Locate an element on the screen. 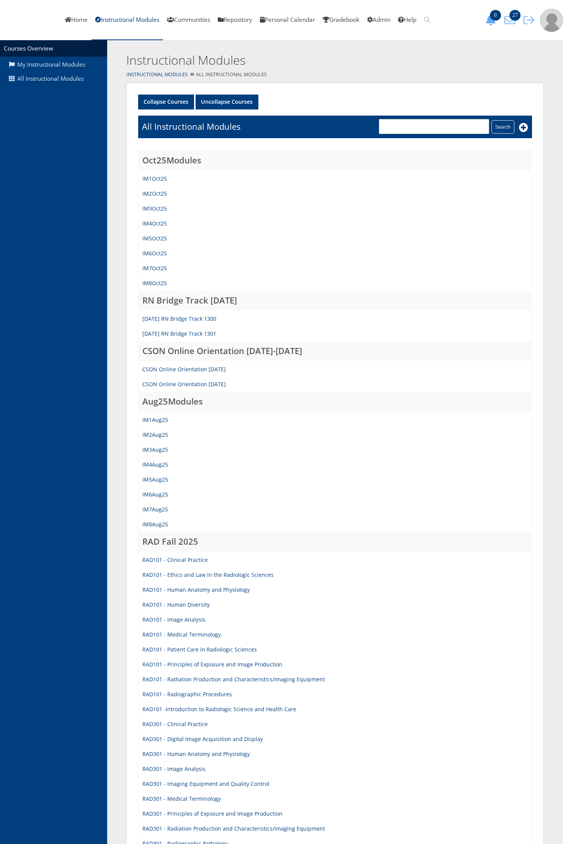  a: IM5Oct25 is located at coordinates (155, 238).